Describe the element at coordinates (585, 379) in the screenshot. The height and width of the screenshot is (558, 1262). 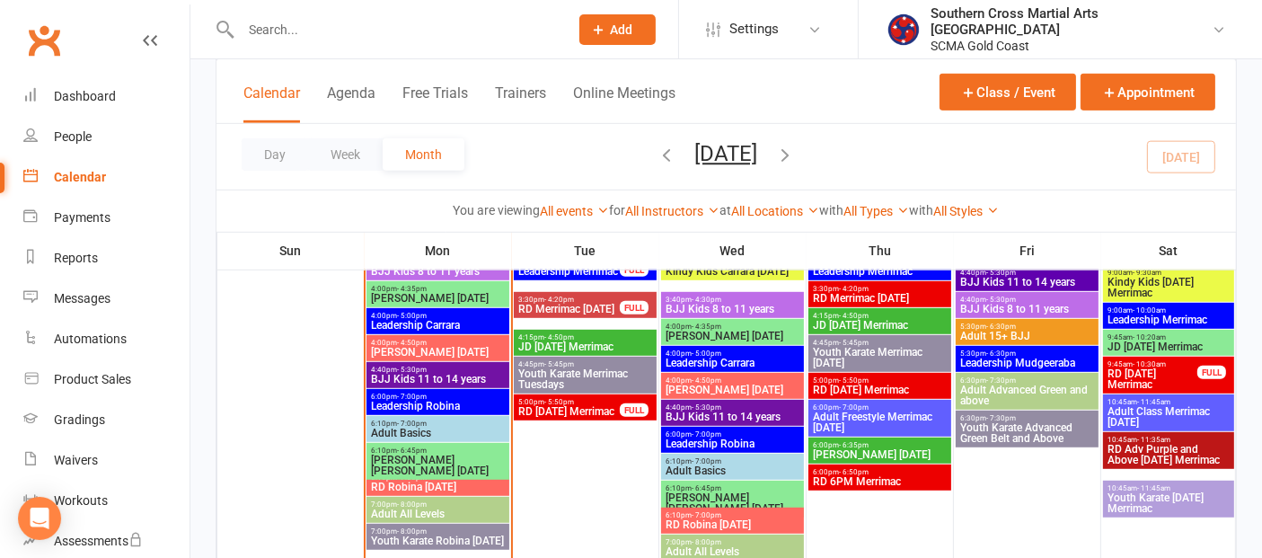
I see `span: Youth Karate Merrimac Tuesdays` at that location.